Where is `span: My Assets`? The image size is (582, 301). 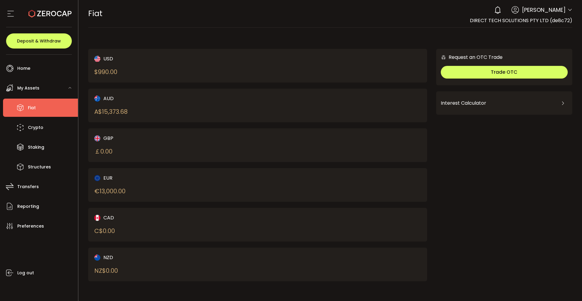 span: My Assets is located at coordinates (28, 88).